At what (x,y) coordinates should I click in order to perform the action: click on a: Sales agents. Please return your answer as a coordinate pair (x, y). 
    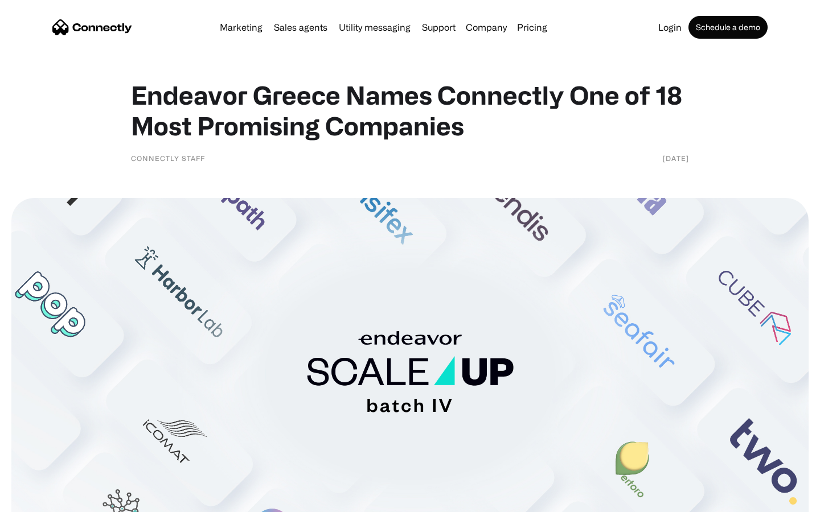
    Looking at the image, I should click on (301, 27).